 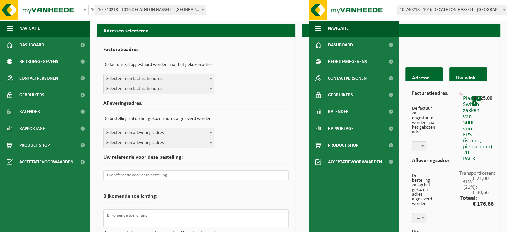 I want to click on div: Totaal:, so click(x=468, y=195).